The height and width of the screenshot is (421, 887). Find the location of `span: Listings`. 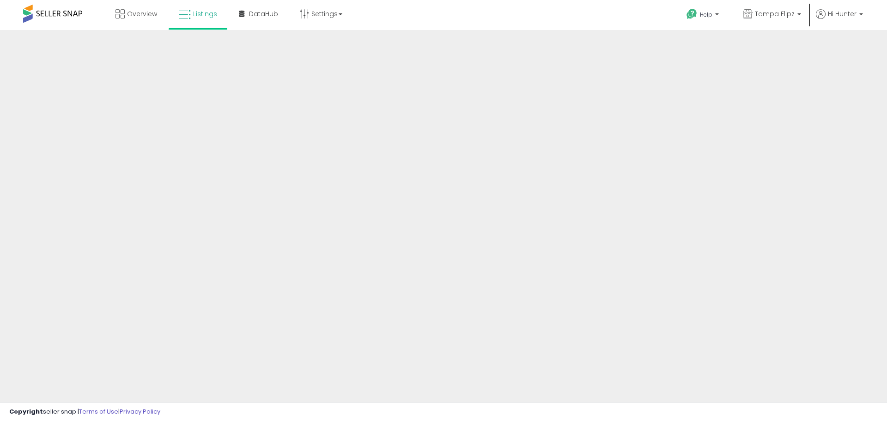

span: Listings is located at coordinates (205, 14).